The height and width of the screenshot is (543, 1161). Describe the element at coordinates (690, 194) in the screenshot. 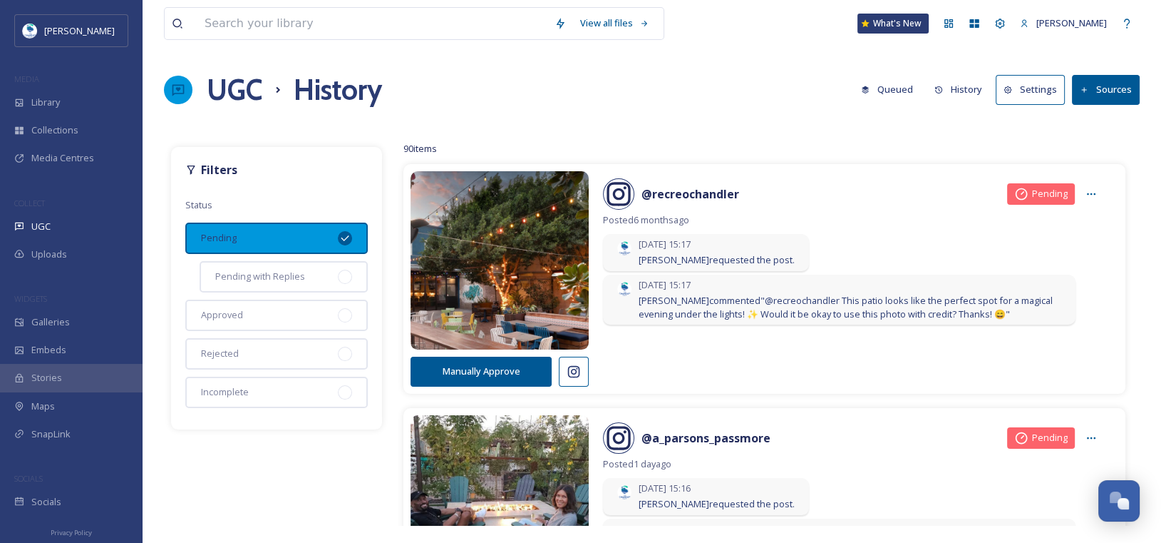

I see `strong: @ recreochandler` at that location.